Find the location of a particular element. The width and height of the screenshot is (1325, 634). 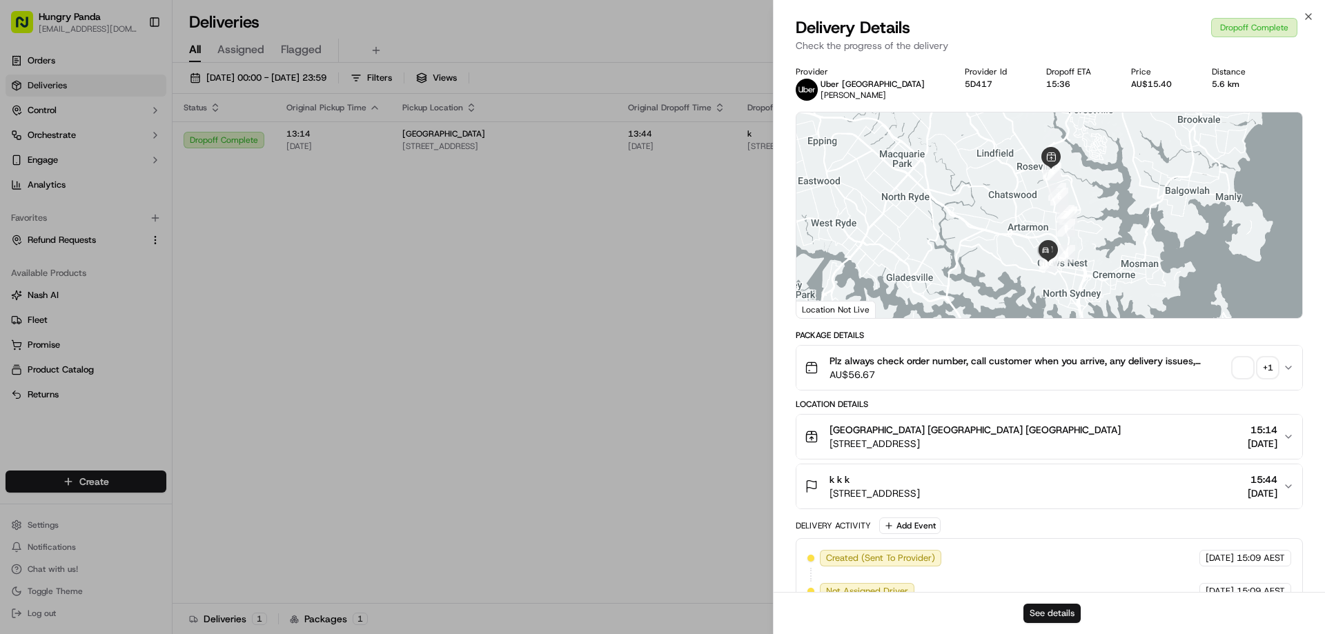

span: API Documentation is located at coordinates (176, 315).